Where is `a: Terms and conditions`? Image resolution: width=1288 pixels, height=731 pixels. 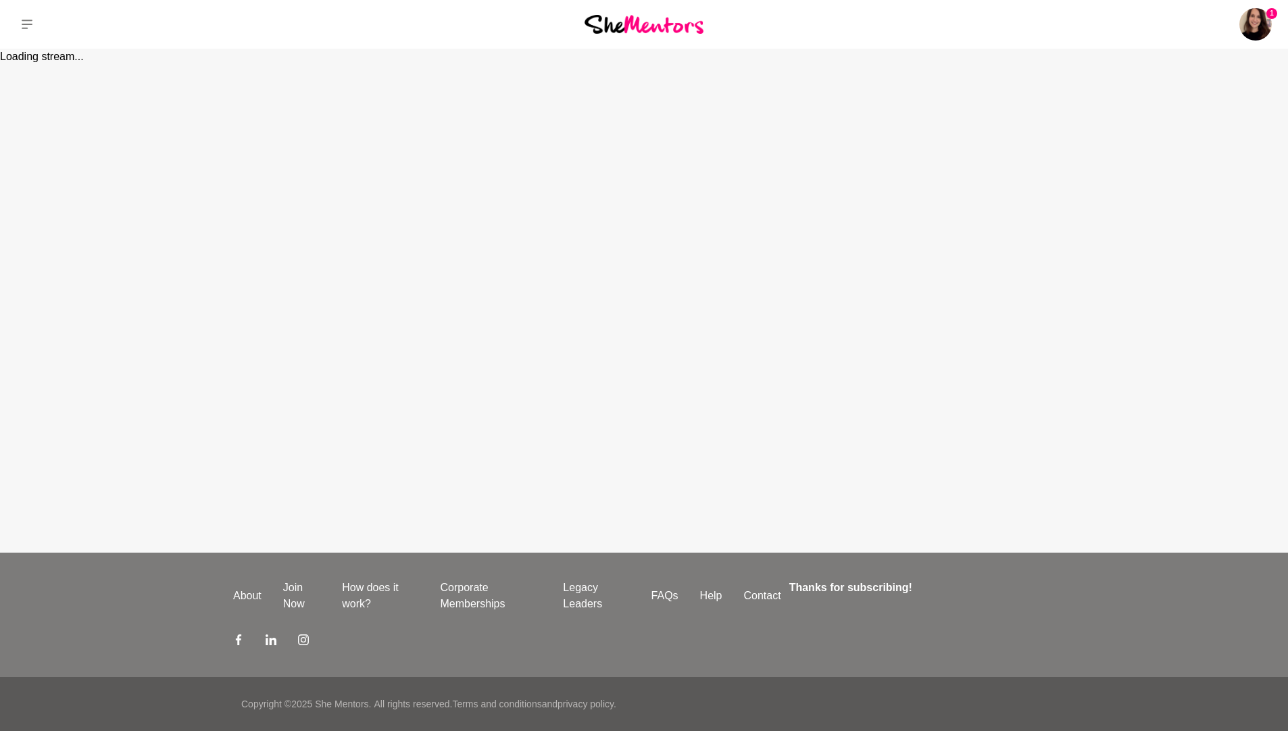
a: Terms and conditions is located at coordinates (497, 704).